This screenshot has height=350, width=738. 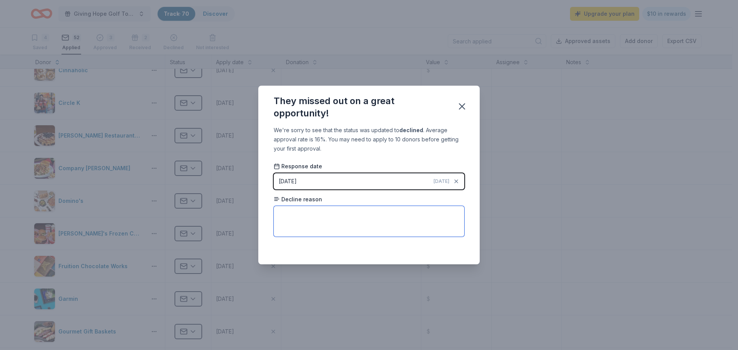 What do you see at coordinates (369, 140) in the screenshot?
I see `div: We're sorry to see that the status was updated to . Average approval rate is 16%. You may need to...` at bounding box center [369, 140].